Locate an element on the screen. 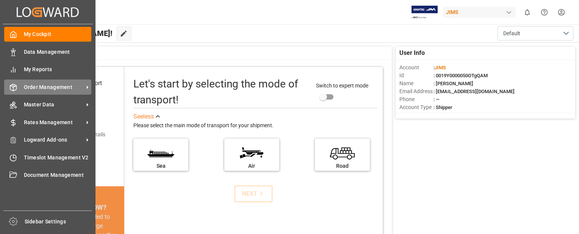 This screenshot has width=579, height=234. span: Phone is located at coordinates (417, 99).